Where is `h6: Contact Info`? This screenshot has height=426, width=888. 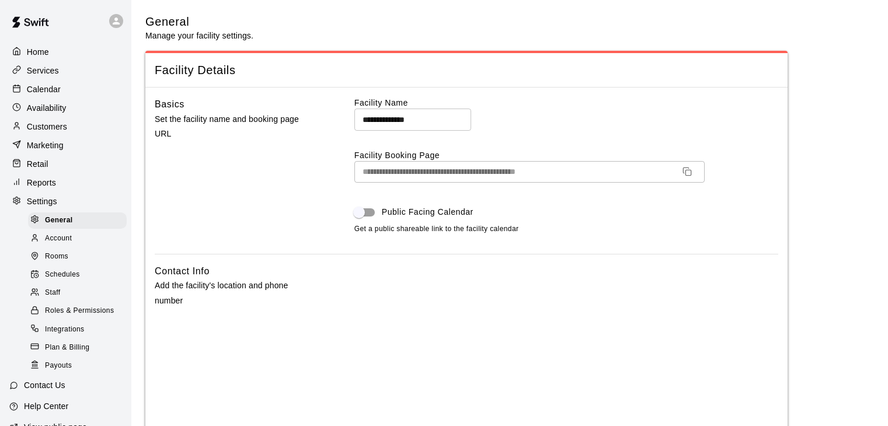
h6: Contact Info is located at coordinates (182, 272).